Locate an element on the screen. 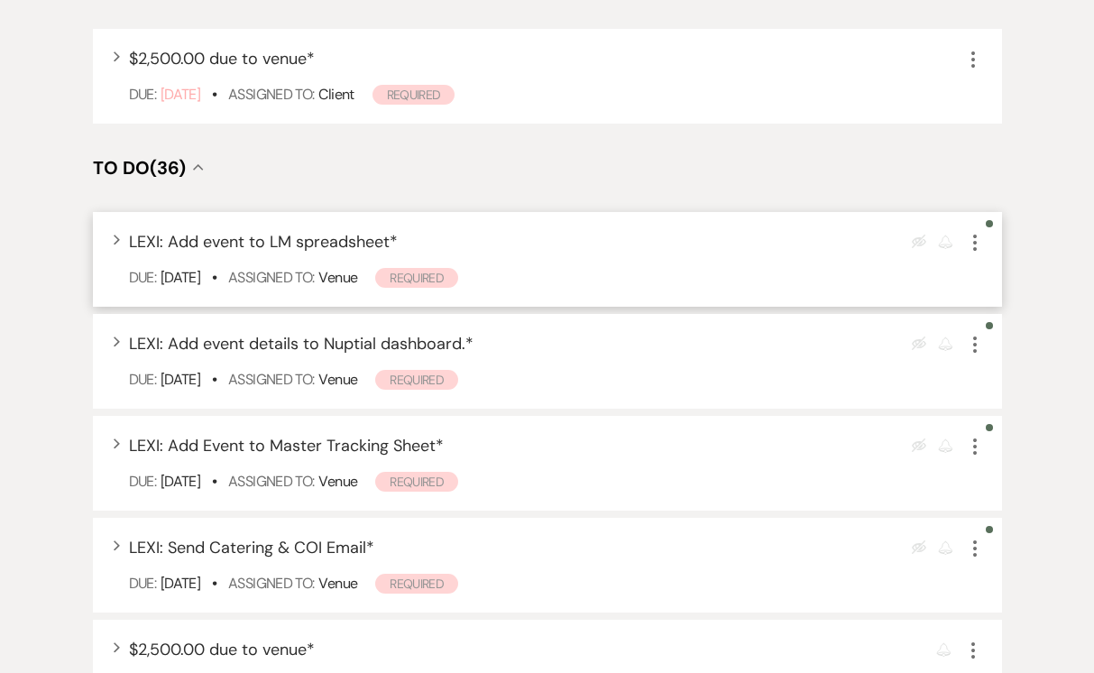 This screenshot has height=673, width=1094. span: Client is located at coordinates (335, 94).